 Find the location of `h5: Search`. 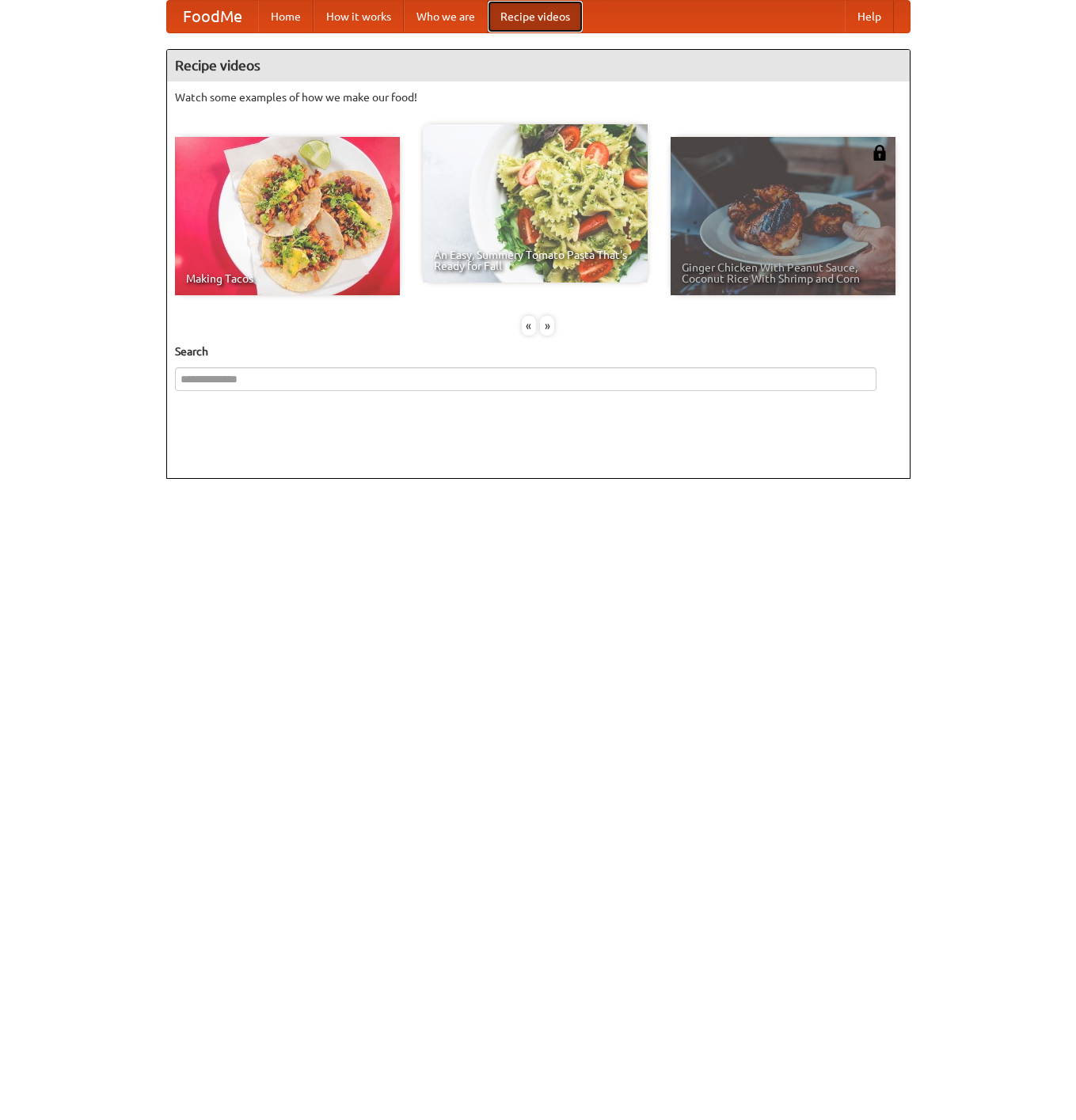

h5: Search is located at coordinates (538, 351).